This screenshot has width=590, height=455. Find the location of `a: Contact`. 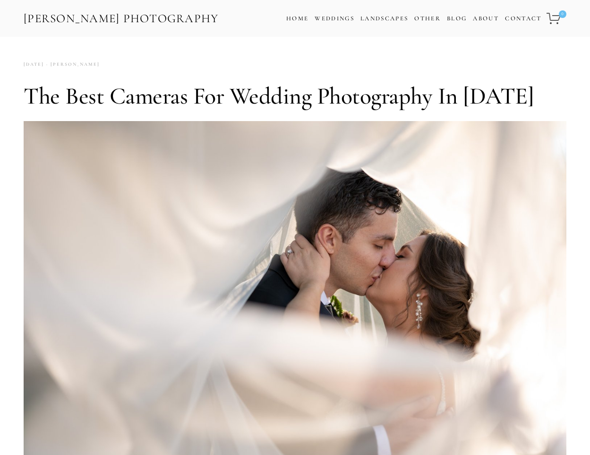

a: Contact is located at coordinates (523, 18).